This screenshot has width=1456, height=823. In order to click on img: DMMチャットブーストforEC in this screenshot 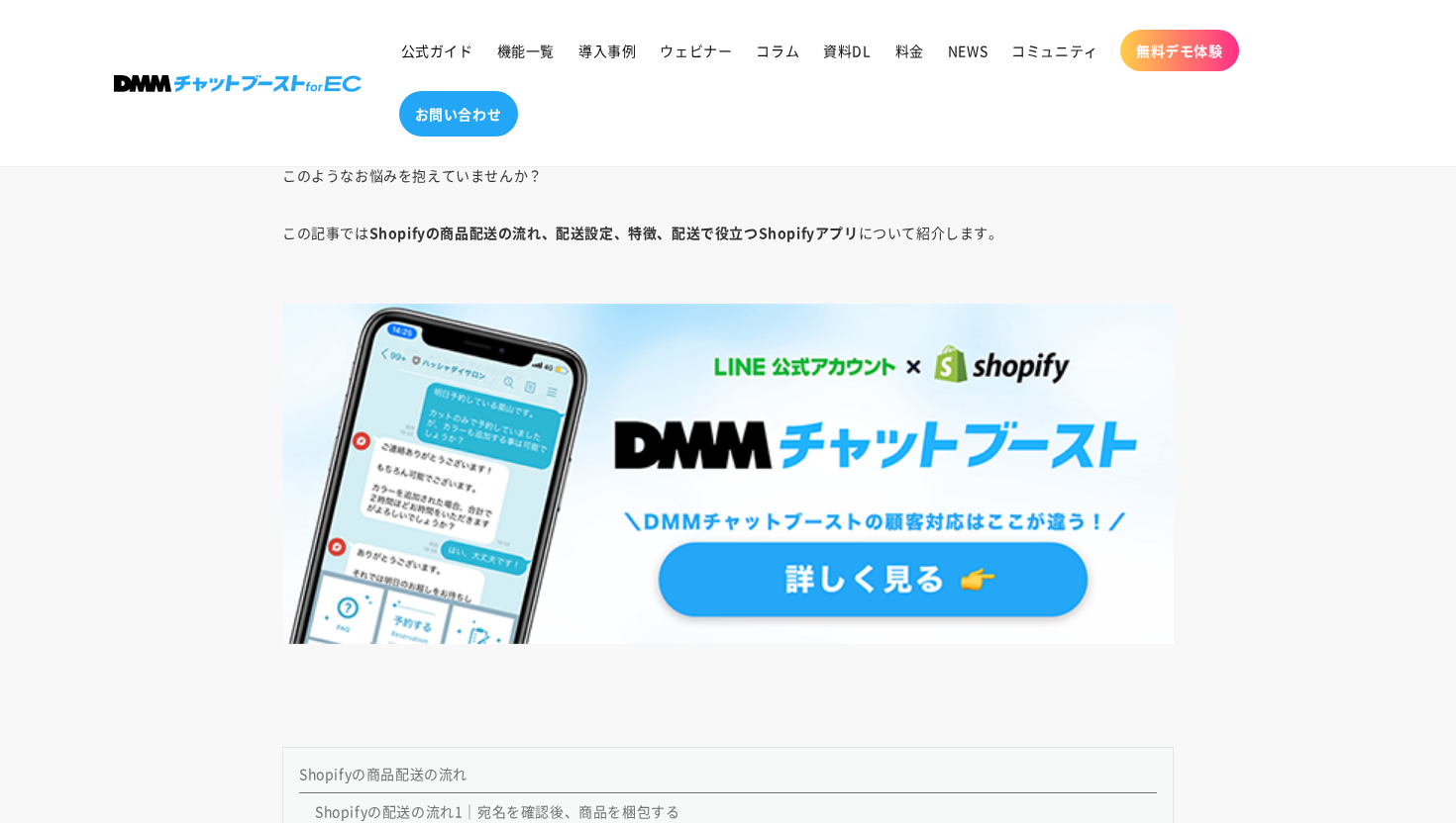, I will do `click(728, 475)`.